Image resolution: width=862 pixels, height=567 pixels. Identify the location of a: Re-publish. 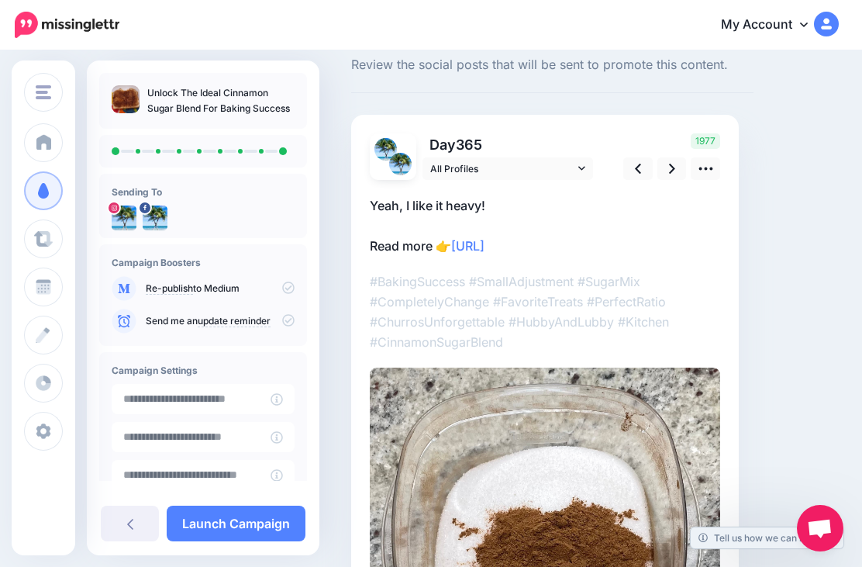
(169, 288).